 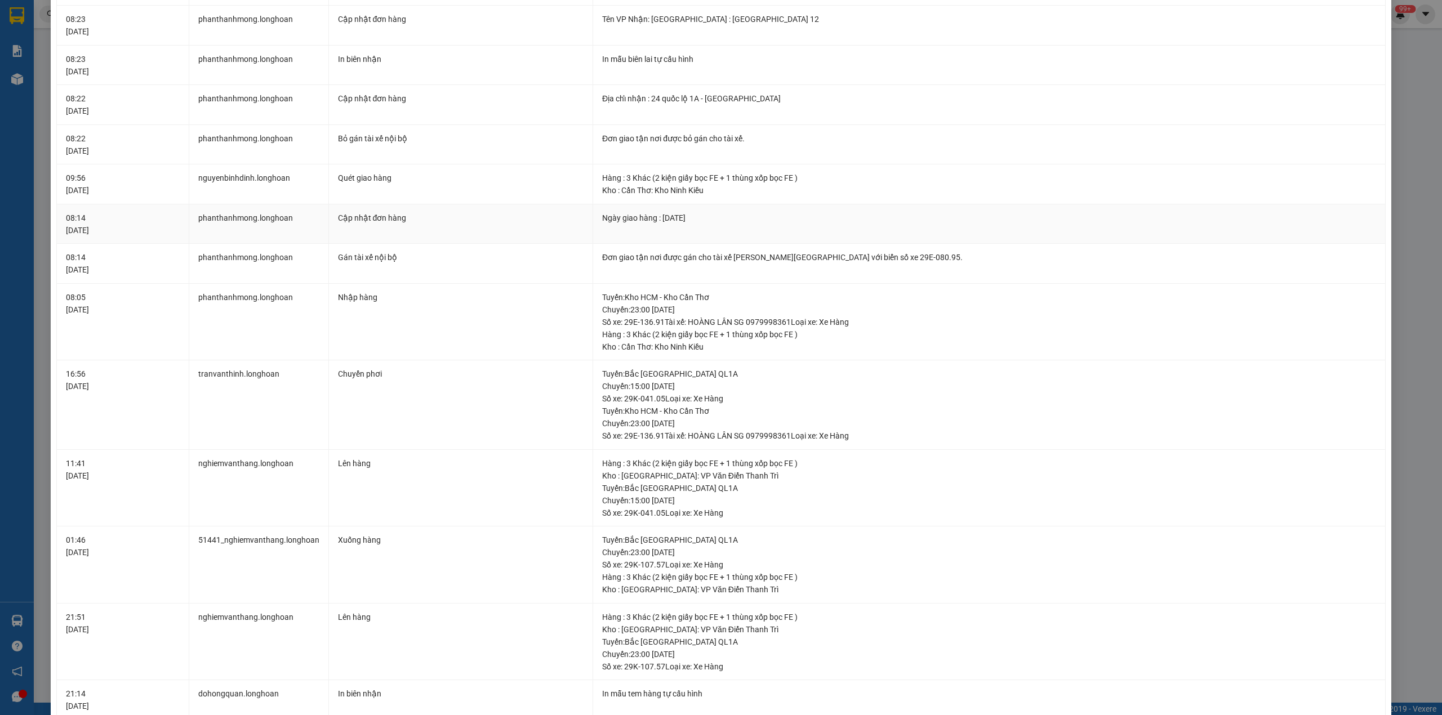 What do you see at coordinates (461, 374) in the screenshot?
I see `div: Chuyển phơi` at bounding box center [461, 374].